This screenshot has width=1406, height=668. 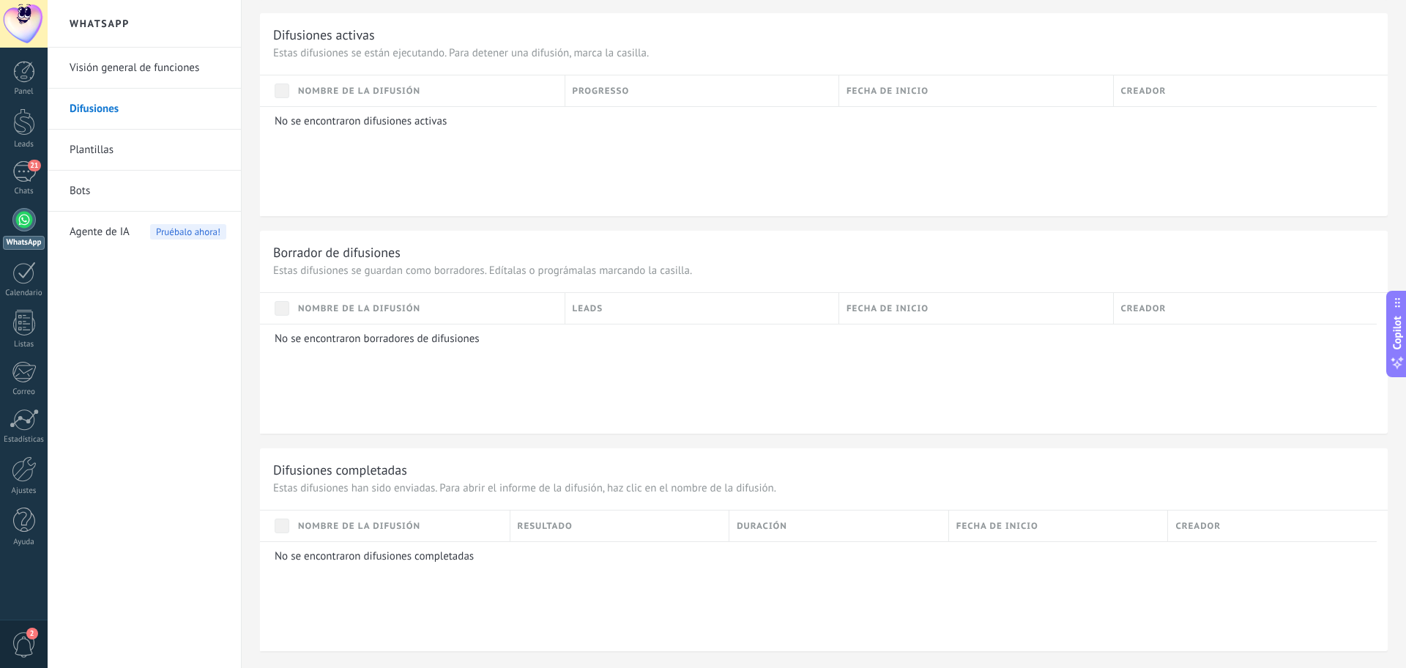 What do you see at coordinates (148, 191) in the screenshot?
I see `a: Bots` at bounding box center [148, 191].